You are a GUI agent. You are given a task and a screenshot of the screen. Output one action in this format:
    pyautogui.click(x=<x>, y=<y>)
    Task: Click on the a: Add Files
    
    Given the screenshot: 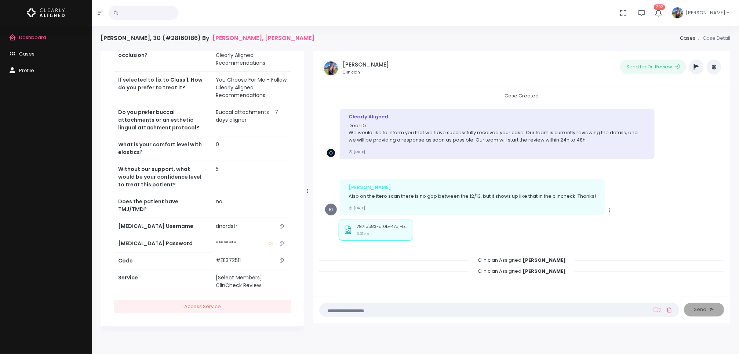 What is the action you would take?
    pyautogui.click(x=670, y=310)
    